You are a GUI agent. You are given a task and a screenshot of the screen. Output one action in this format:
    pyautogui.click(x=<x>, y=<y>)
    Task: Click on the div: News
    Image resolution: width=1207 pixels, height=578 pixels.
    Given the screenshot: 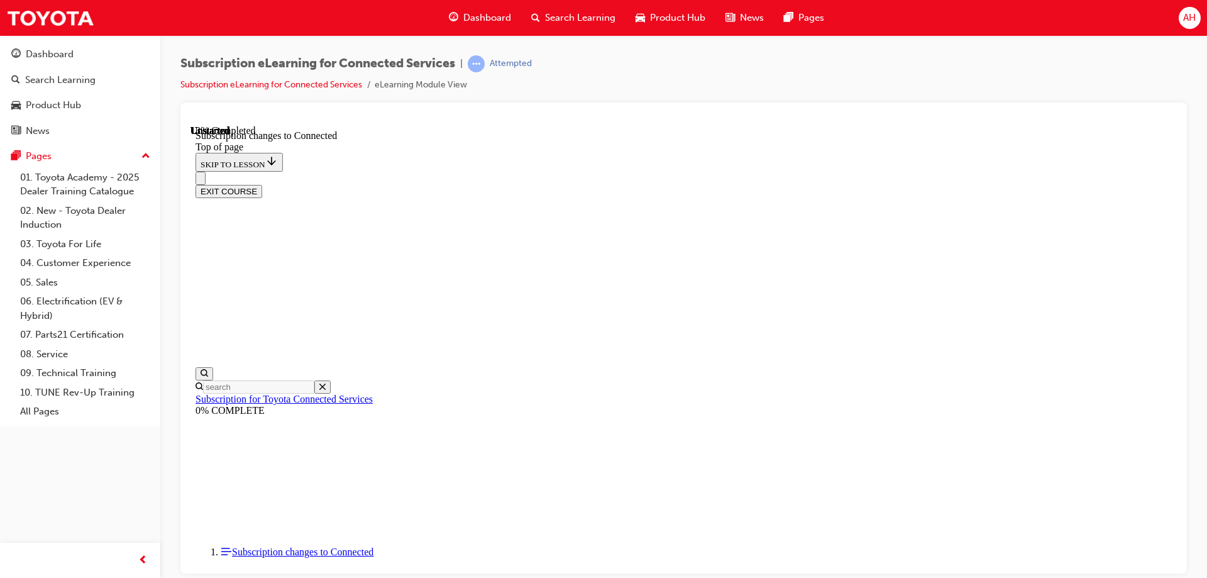 What is the action you would take?
    pyautogui.click(x=38, y=131)
    